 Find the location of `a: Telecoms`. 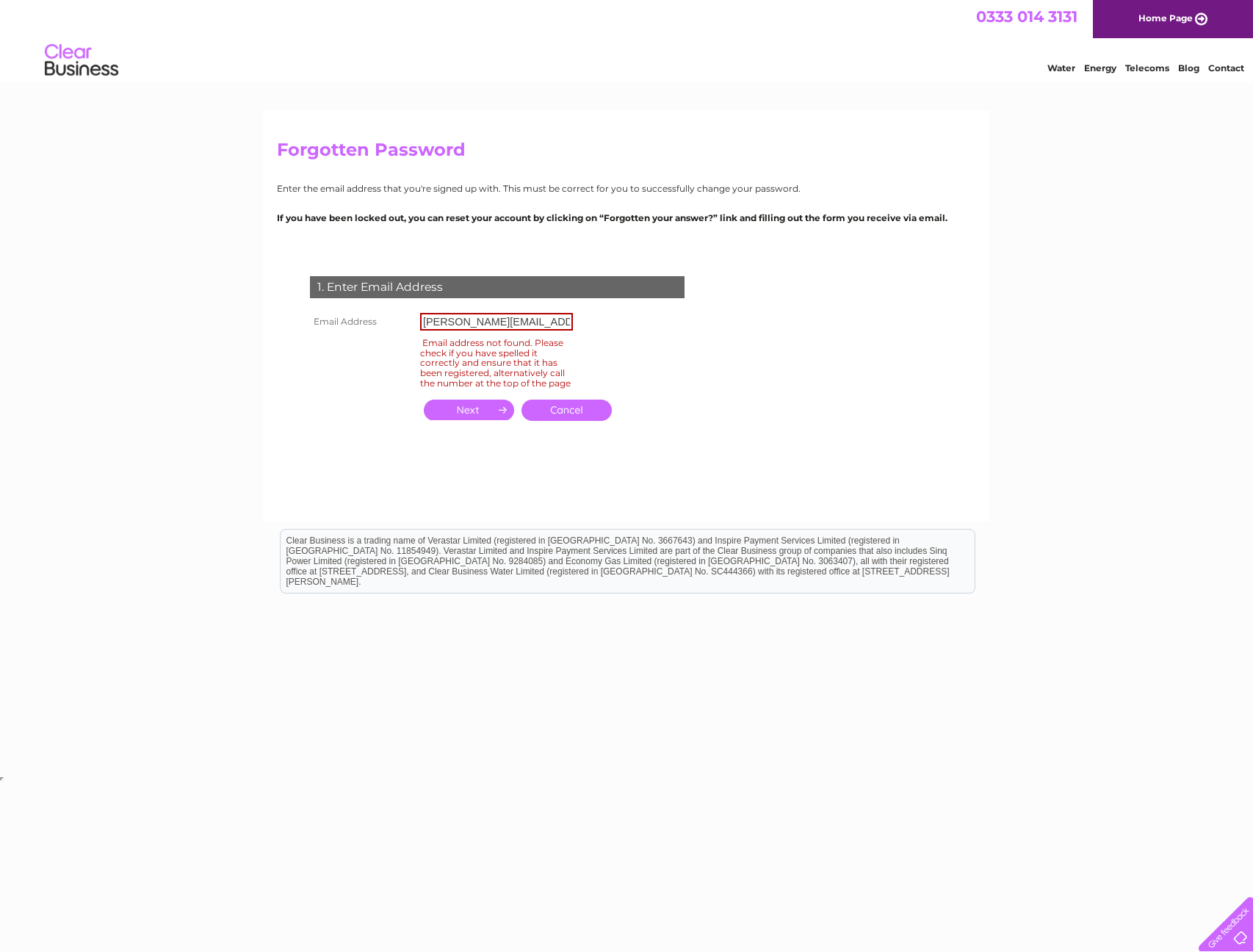

a: Telecoms is located at coordinates (1147, 68).